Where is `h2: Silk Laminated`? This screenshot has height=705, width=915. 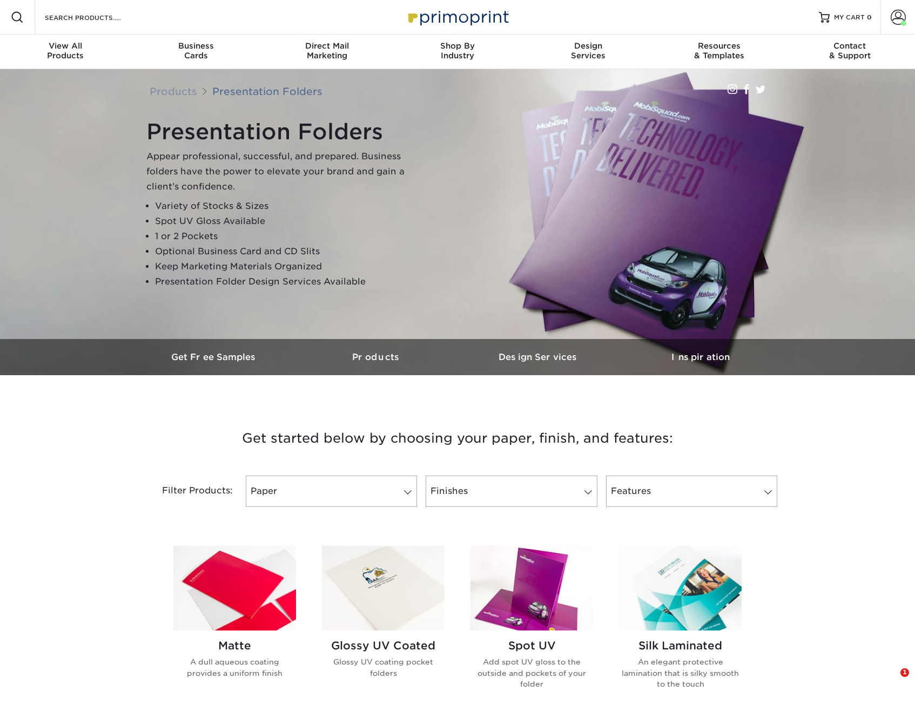
h2: Silk Laminated is located at coordinates (680, 646).